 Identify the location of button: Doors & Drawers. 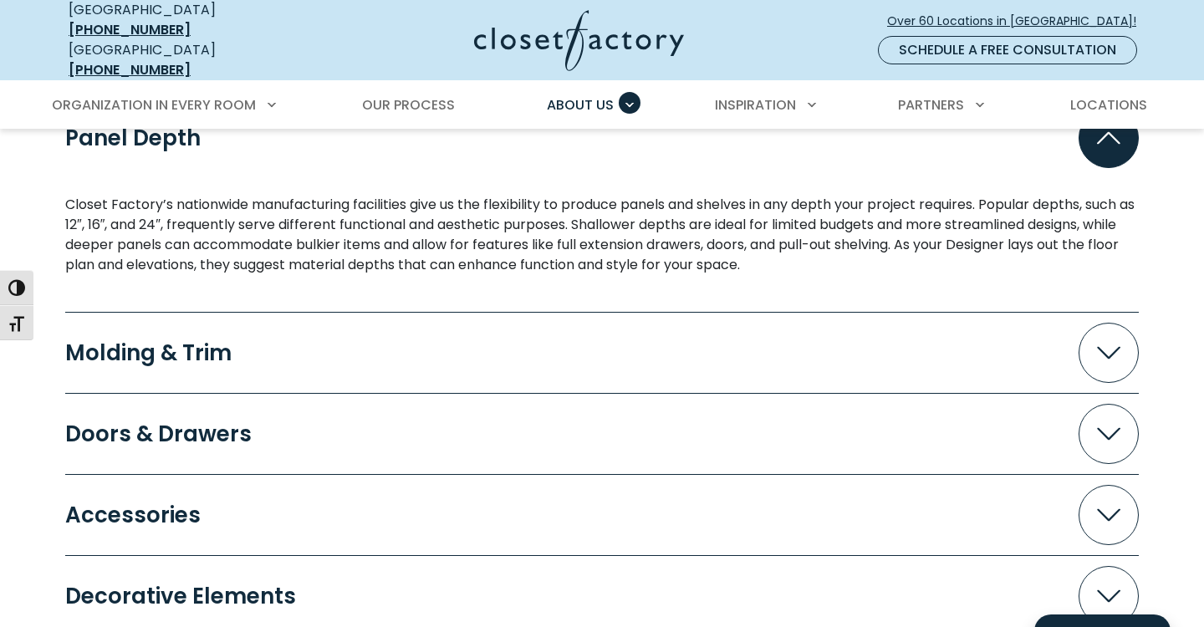
(602, 434).